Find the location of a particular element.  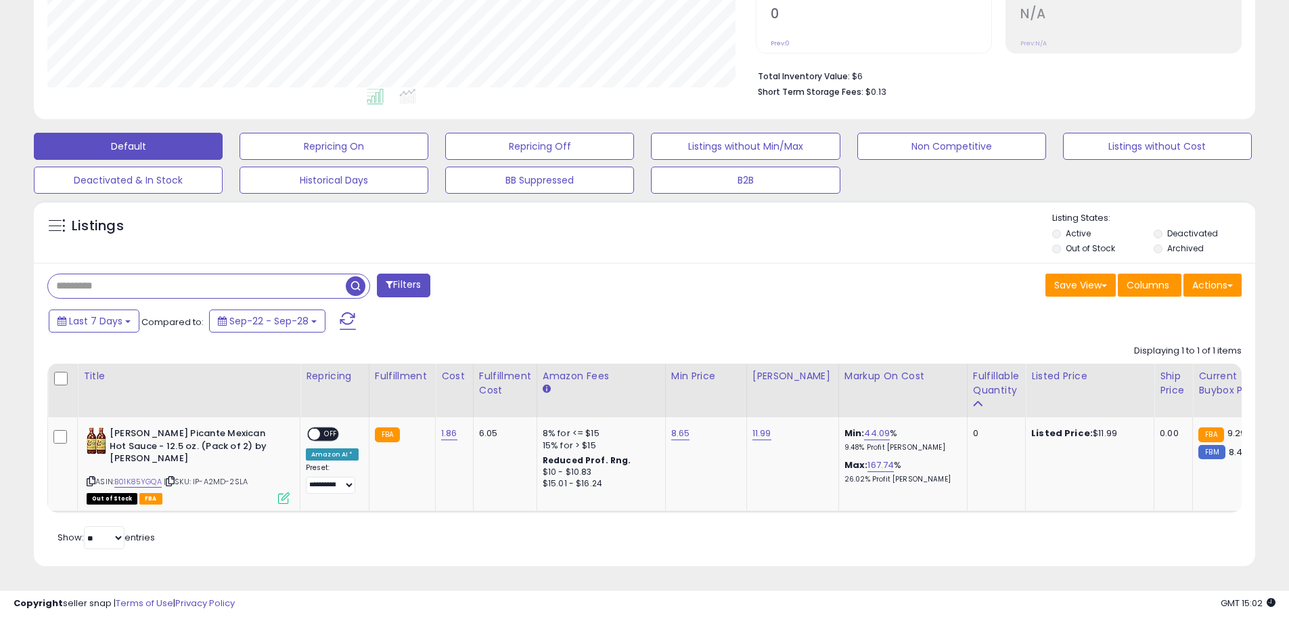

a: 1.86 is located at coordinates (449, 433).